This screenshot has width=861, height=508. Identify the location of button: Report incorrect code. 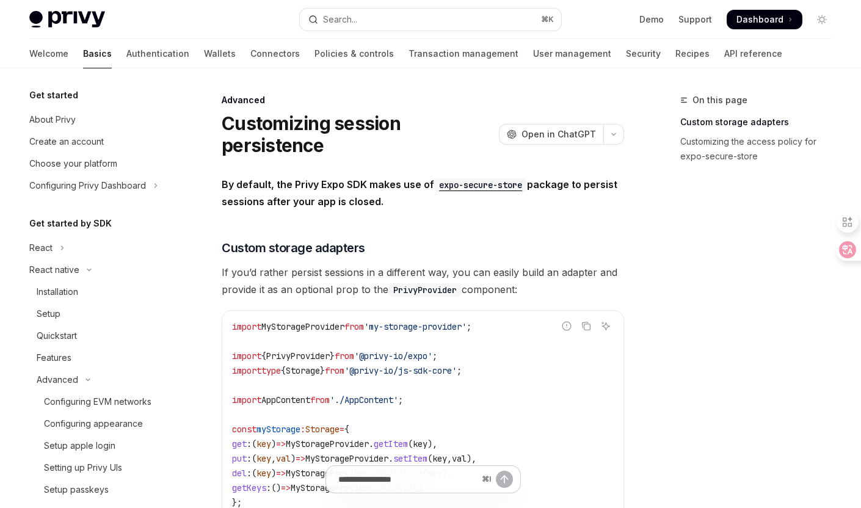
(566, 326).